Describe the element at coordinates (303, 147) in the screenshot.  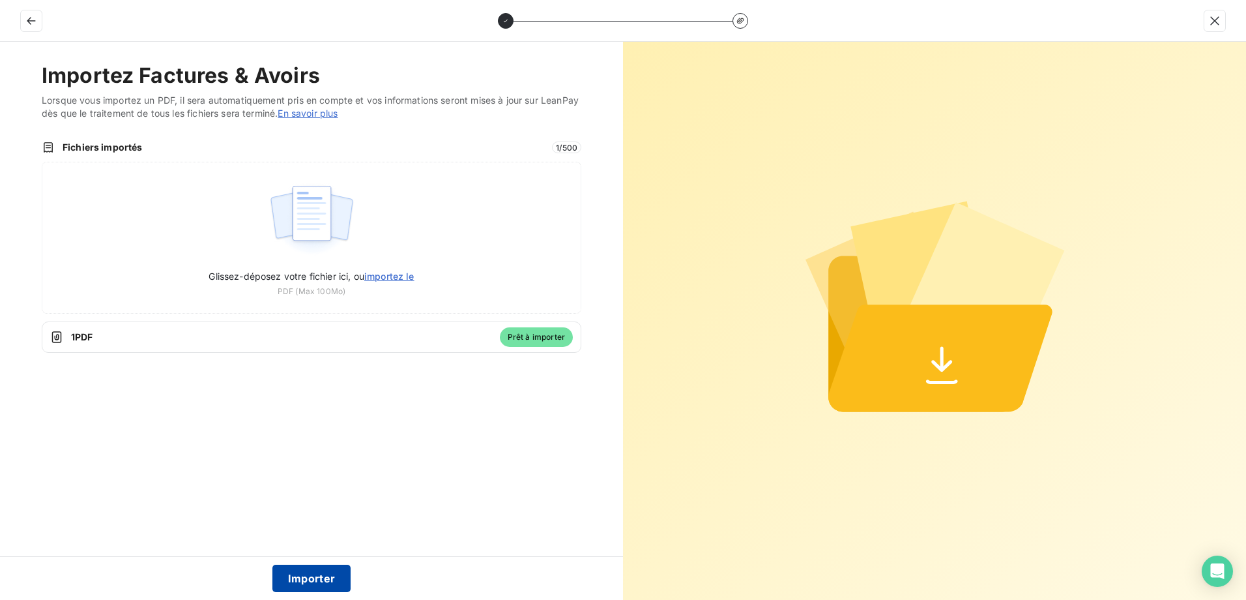
I see `span: Fichiers importés` at that location.